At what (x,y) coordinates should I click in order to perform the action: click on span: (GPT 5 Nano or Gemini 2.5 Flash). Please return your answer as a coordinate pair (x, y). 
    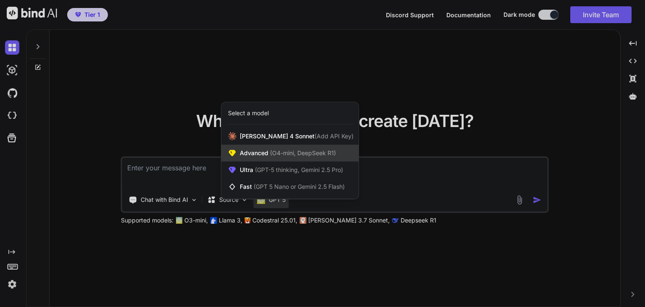
    Looking at the image, I should click on (299, 186).